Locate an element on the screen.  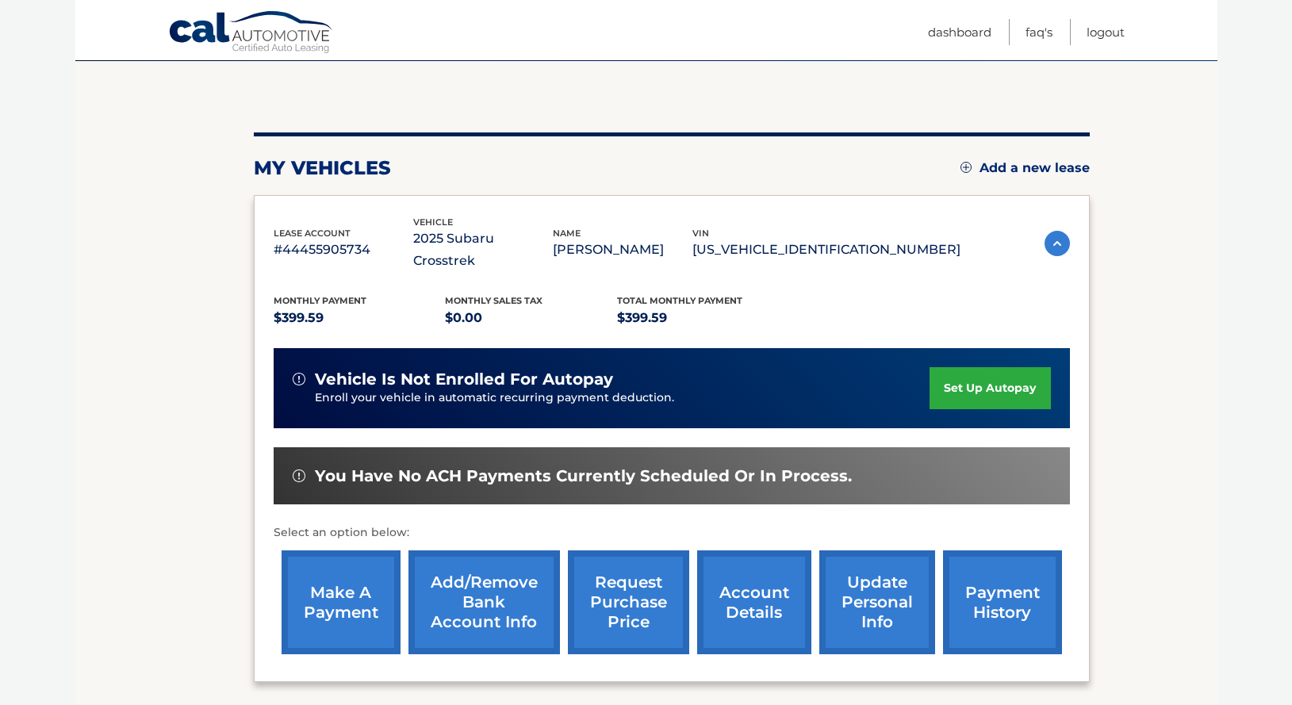
a: Logout is located at coordinates (1106, 32).